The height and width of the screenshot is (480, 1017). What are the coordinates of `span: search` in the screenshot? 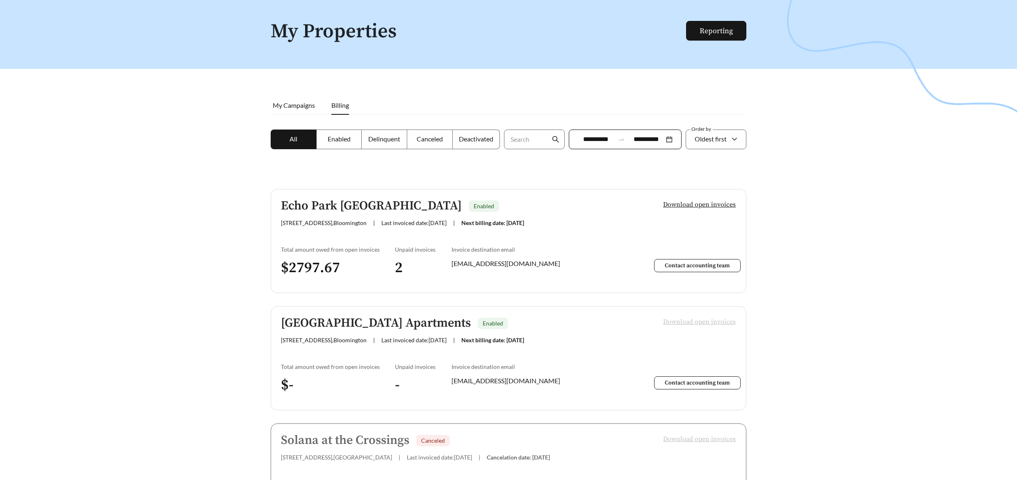 It's located at (556, 139).